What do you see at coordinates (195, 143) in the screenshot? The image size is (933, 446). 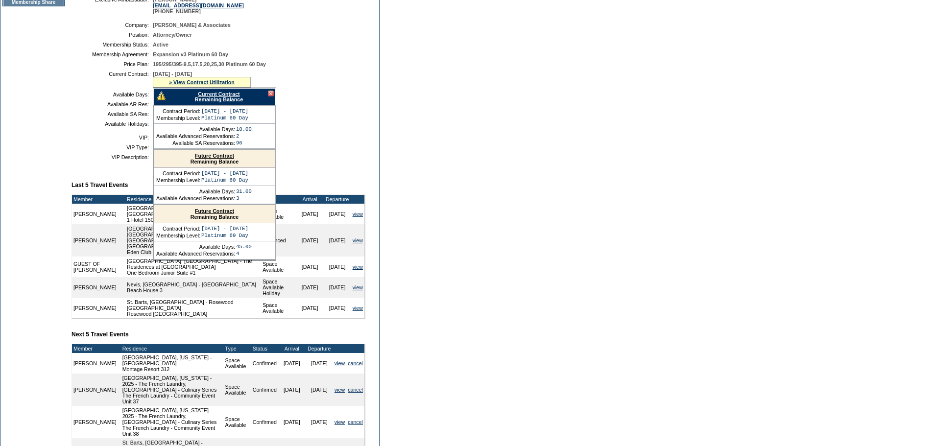 I see `td: Available SA Reservations:` at bounding box center [195, 143].